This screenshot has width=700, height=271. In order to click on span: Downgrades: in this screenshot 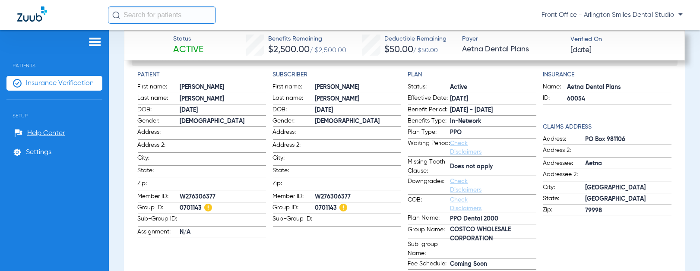, I will do `click(429, 186)`.